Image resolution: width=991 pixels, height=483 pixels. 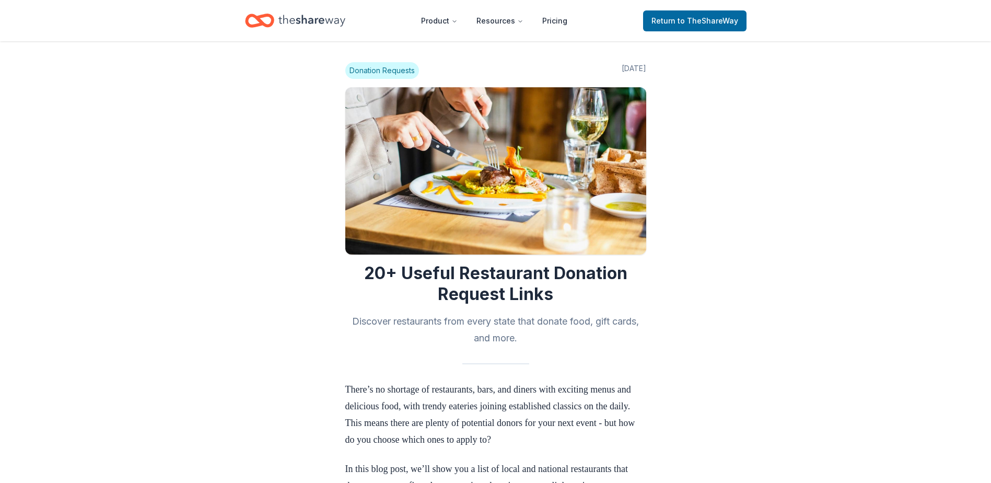 What do you see at coordinates (496, 171) in the screenshot?
I see `img: Image for 20+ Useful Restaurant Donation Request Links` at bounding box center [496, 171].